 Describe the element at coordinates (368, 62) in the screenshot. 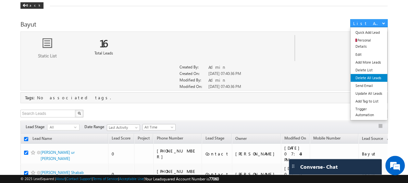

I see `a: Add More Leads` at that location.